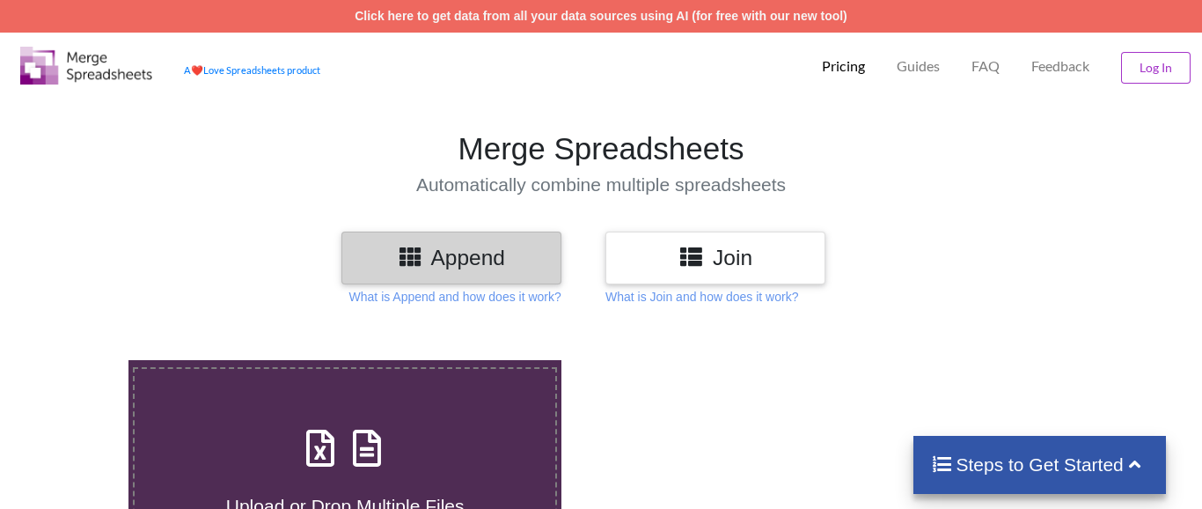  Describe the element at coordinates (702, 297) in the screenshot. I see `p: What is Join and how does it work?` at that location.